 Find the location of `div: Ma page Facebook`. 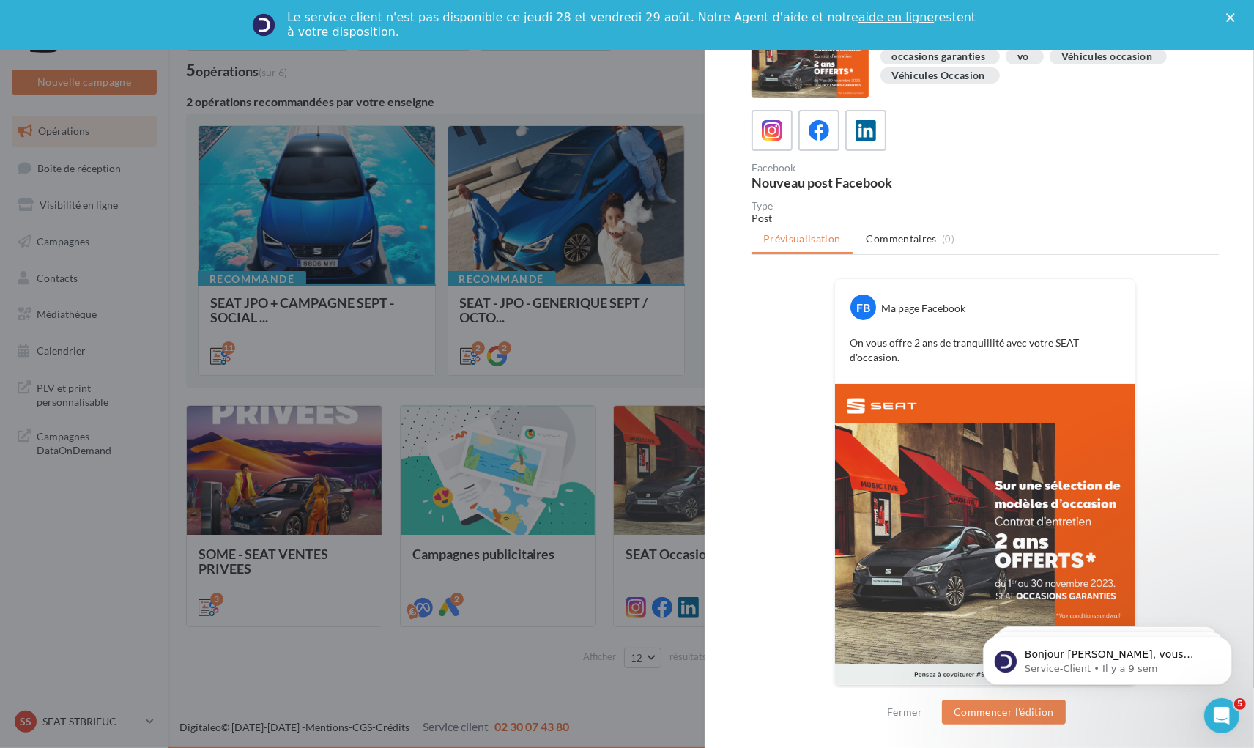

div: Ma page Facebook is located at coordinates (923, 308).